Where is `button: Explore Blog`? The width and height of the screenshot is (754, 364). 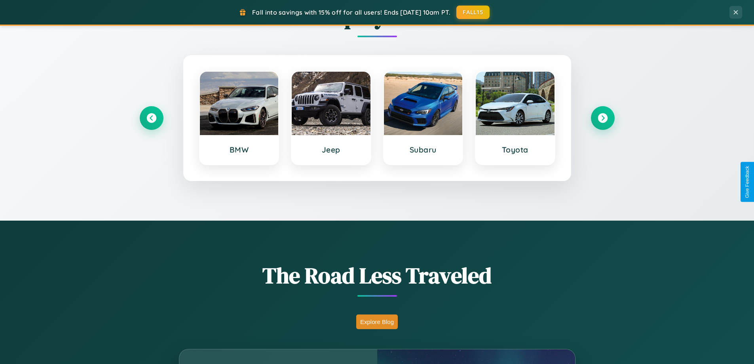 button: Explore Blog is located at coordinates (377, 322).